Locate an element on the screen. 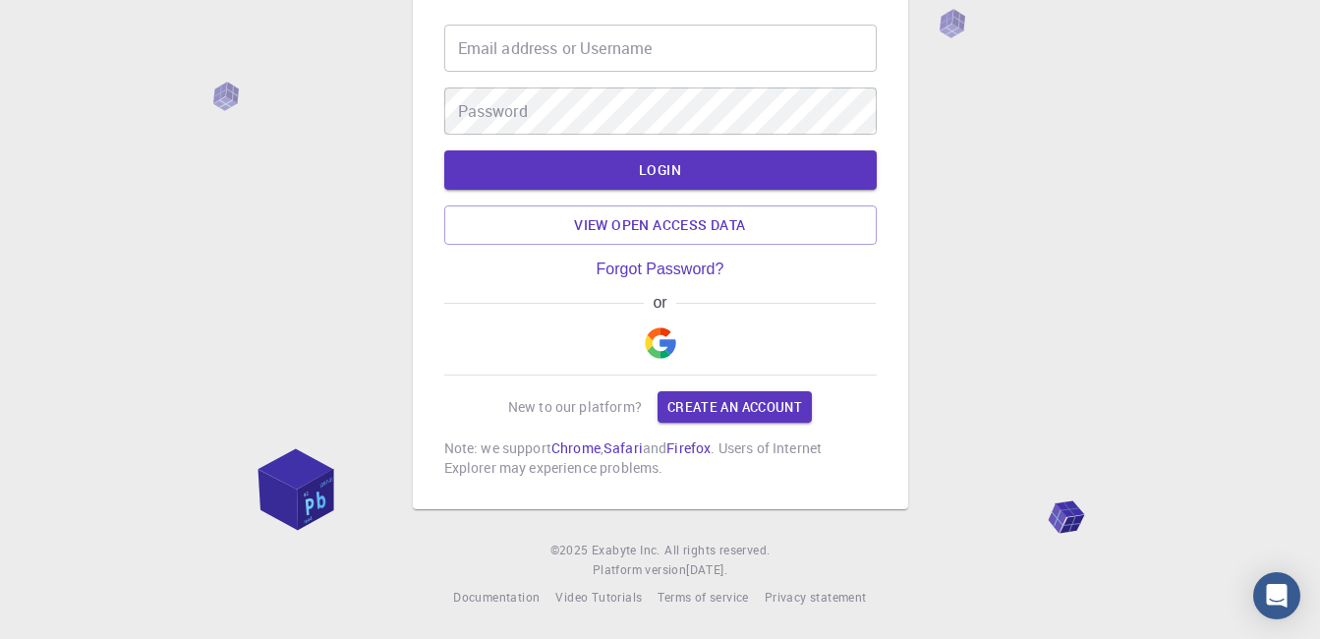 This screenshot has height=639, width=1320. a: Video Tutorials is located at coordinates (599, 598).